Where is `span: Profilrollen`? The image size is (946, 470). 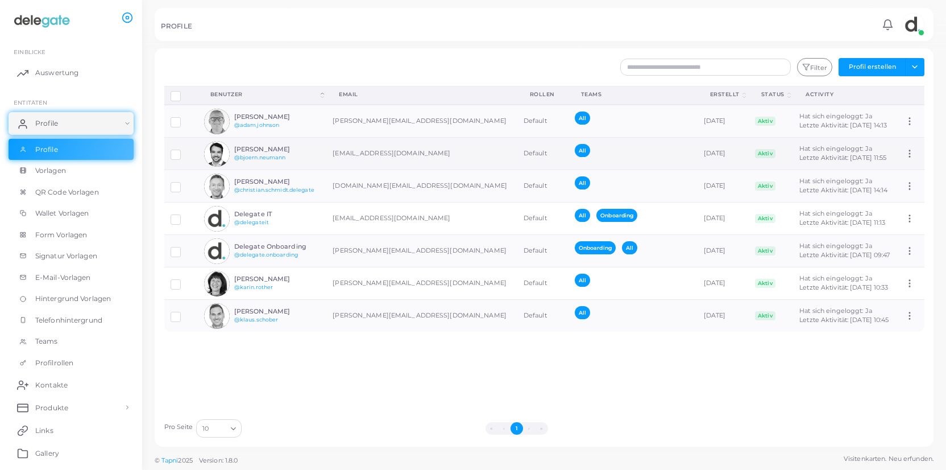
span: Profilrollen is located at coordinates (54, 363).